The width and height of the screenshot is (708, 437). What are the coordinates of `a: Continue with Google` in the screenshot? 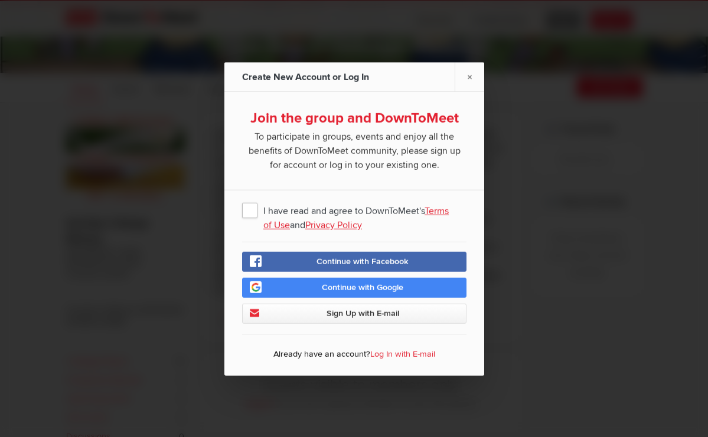 It's located at (354, 287).